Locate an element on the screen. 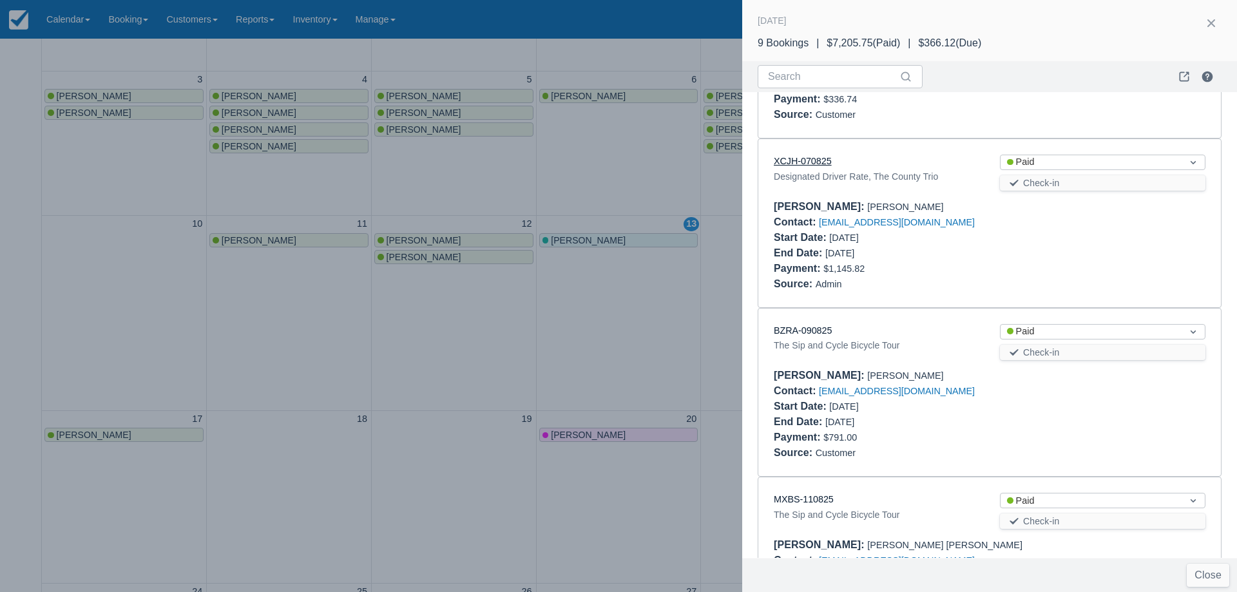 This screenshot has height=592, width=1237. a: XCJH-070825 is located at coordinates (802, 161).